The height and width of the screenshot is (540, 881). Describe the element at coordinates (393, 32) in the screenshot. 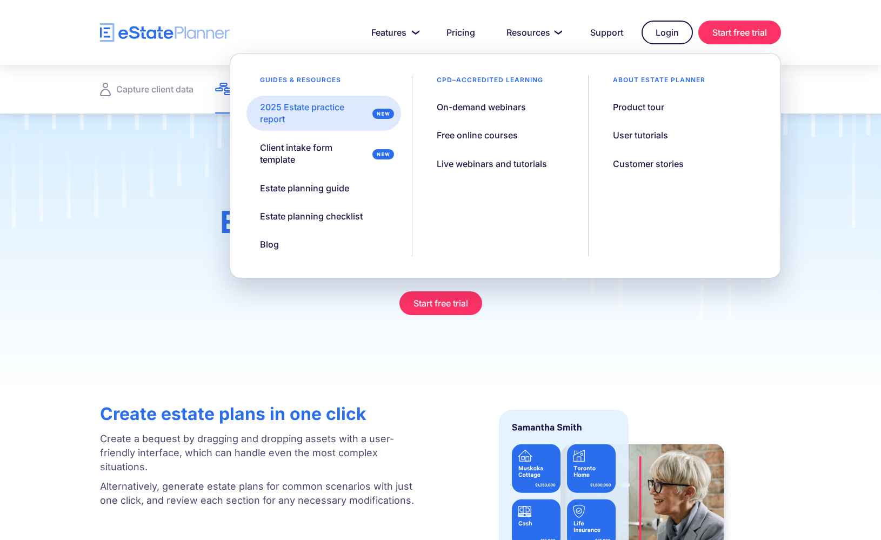

I see `a: Features` at that location.